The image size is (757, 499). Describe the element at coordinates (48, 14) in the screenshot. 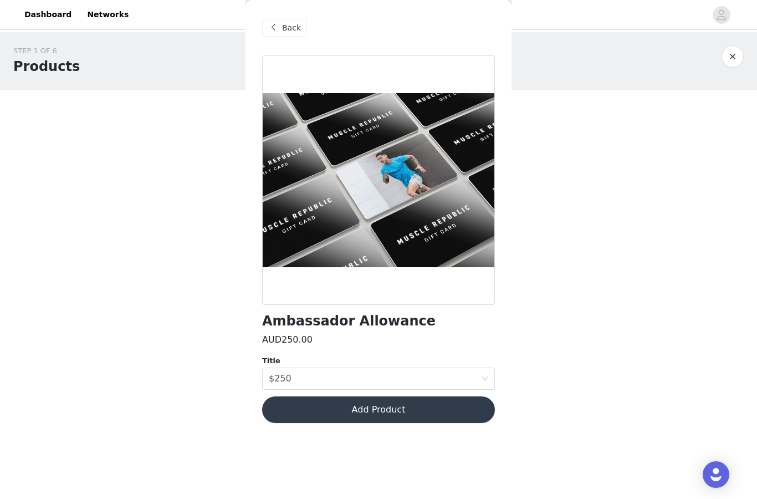

I see `a: Dashboard` at that location.